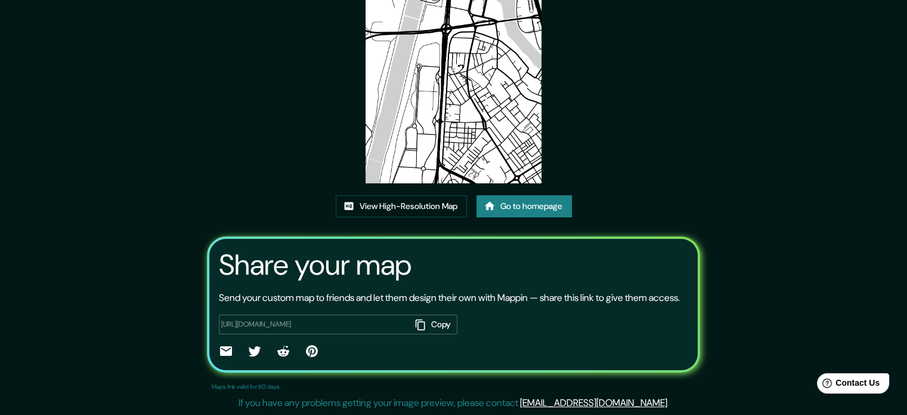 The height and width of the screenshot is (415, 907). Describe the element at coordinates (524, 206) in the screenshot. I see `a: Go to homepage` at that location.